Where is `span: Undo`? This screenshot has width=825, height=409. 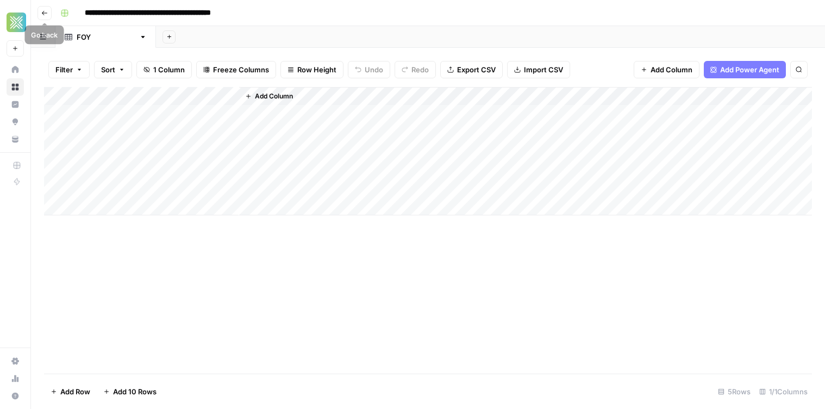
span: Undo is located at coordinates (374, 70).